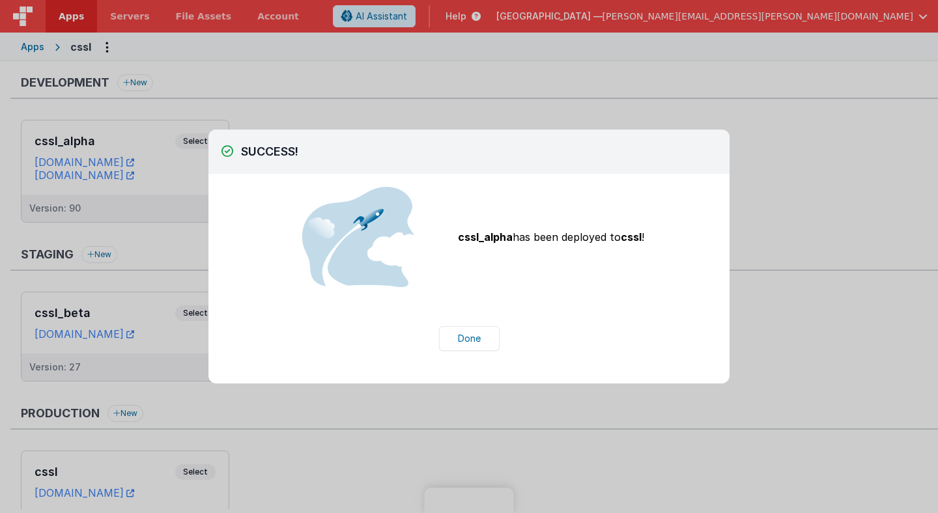  What do you see at coordinates (485, 237) in the screenshot?
I see `span: cssl_alpha` at bounding box center [485, 237].